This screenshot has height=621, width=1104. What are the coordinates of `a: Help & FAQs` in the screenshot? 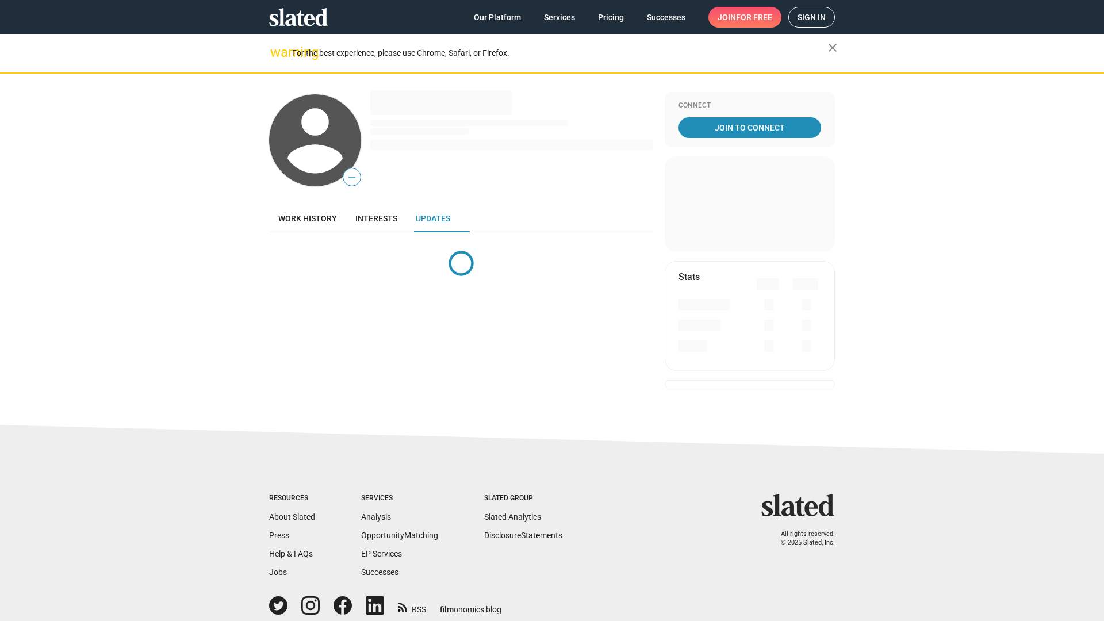 It's located at (291, 554).